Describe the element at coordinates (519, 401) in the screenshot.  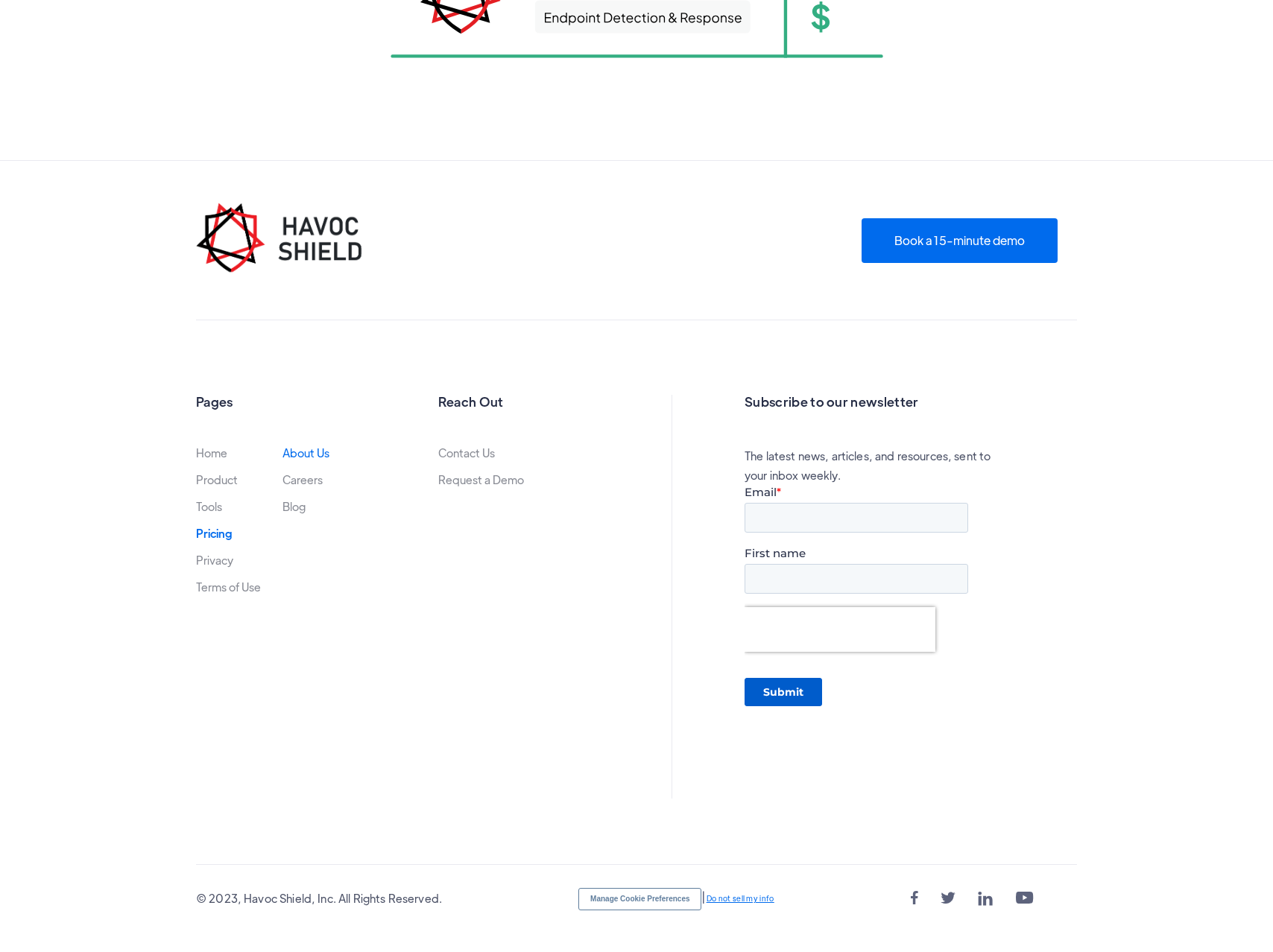
I see `h2: Reach Out` at that location.